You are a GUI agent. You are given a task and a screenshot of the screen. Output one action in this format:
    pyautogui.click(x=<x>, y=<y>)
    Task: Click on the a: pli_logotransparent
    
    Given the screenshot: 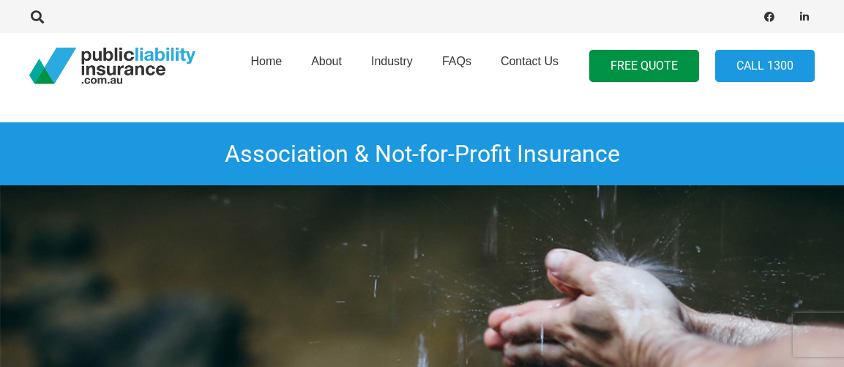 What is the action you would take?
    pyautogui.click(x=112, y=66)
    